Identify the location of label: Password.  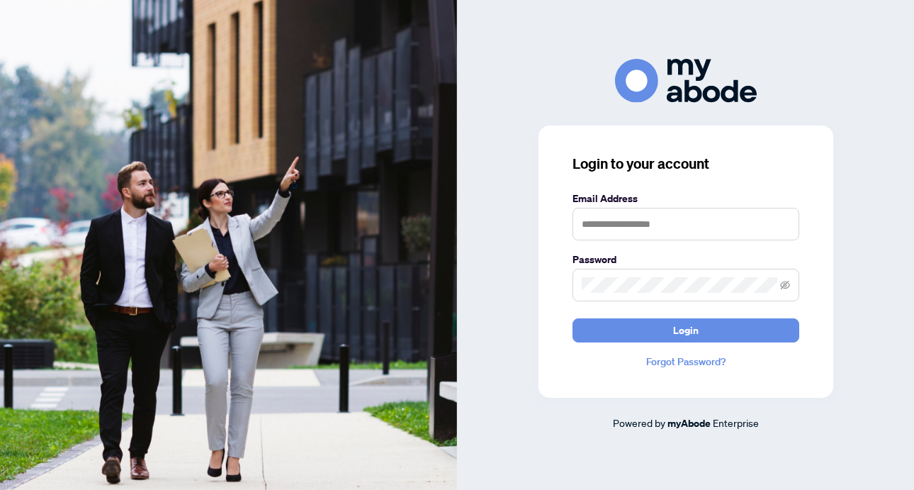
(686, 259).